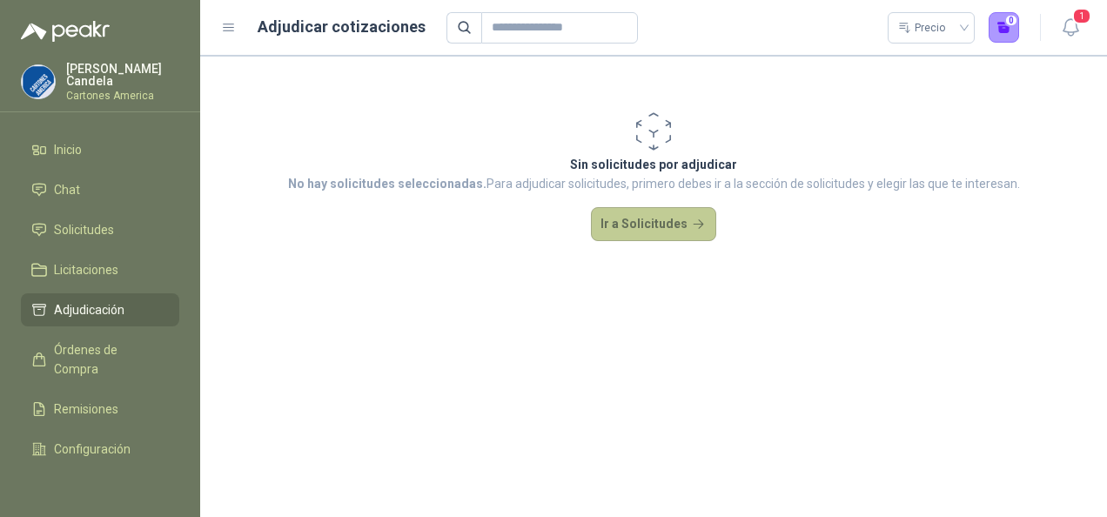  I want to click on a: Configuración, so click(100, 449).